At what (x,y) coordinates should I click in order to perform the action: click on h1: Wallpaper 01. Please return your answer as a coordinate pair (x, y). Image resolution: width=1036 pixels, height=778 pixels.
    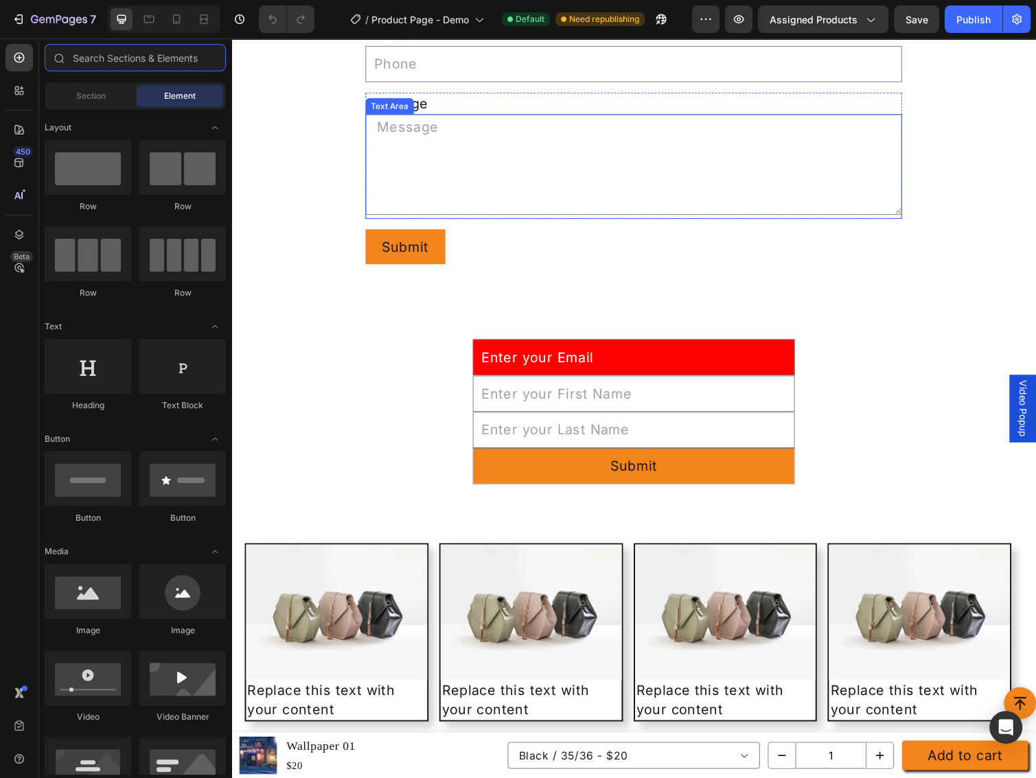
    Looking at the image, I should click on (91, 725).